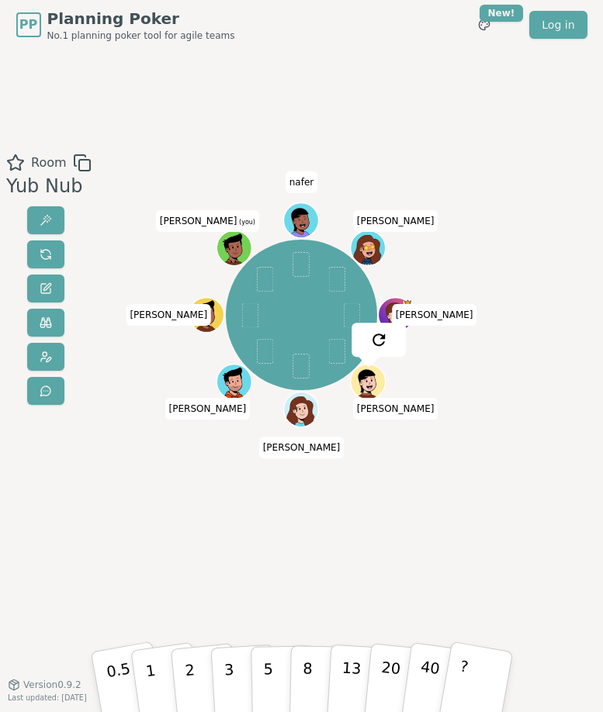 Image resolution: width=603 pixels, height=712 pixels. I want to click on button: New!, so click(484, 25).